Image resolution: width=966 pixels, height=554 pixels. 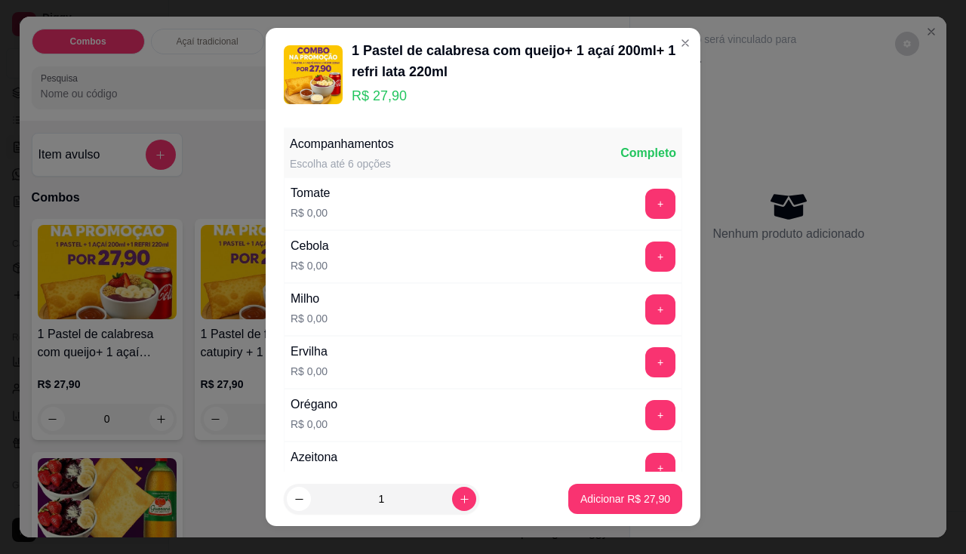 What do you see at coordinates (625, 499) in the screenshot?
I see `button: Adicionar R$ 27,90` at bounding box center [625, 499].